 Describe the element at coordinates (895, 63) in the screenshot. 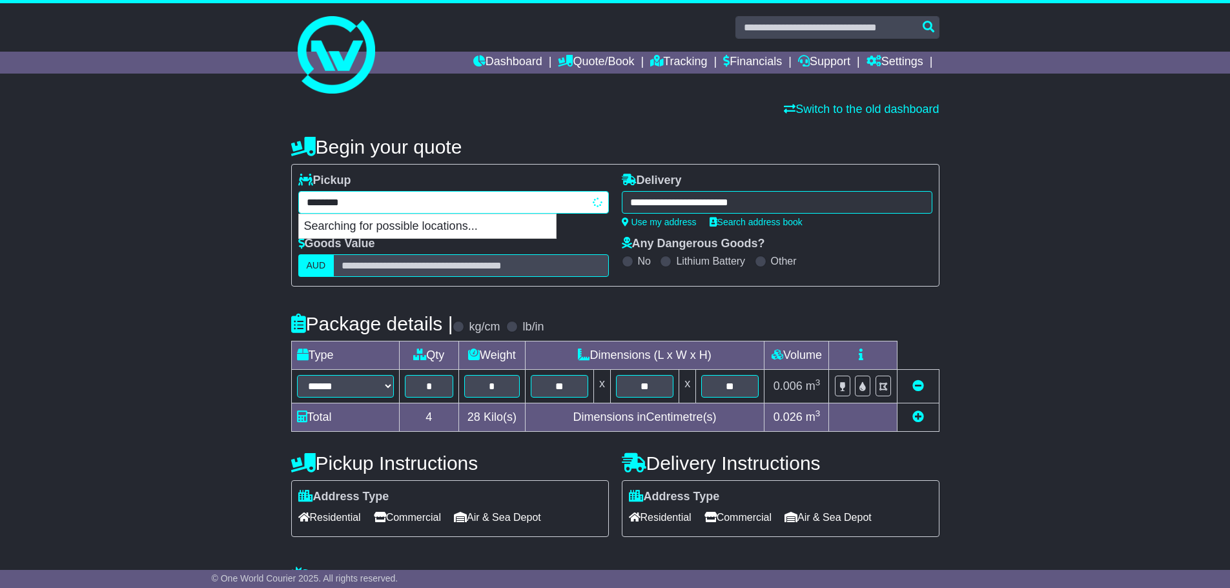

I see `a: Settings` at that location.